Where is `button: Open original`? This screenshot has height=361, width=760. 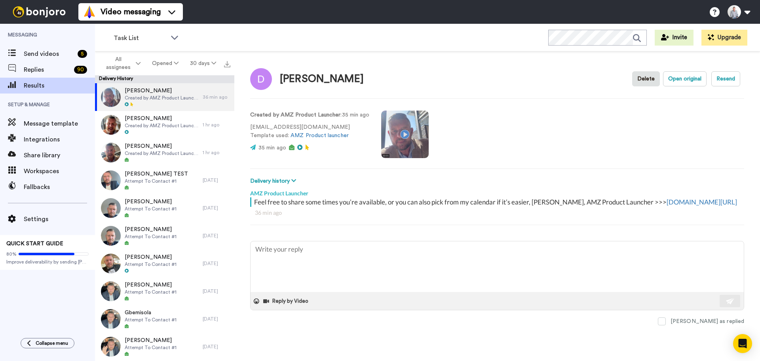 button: Open original is located at coordinates (685, 79).